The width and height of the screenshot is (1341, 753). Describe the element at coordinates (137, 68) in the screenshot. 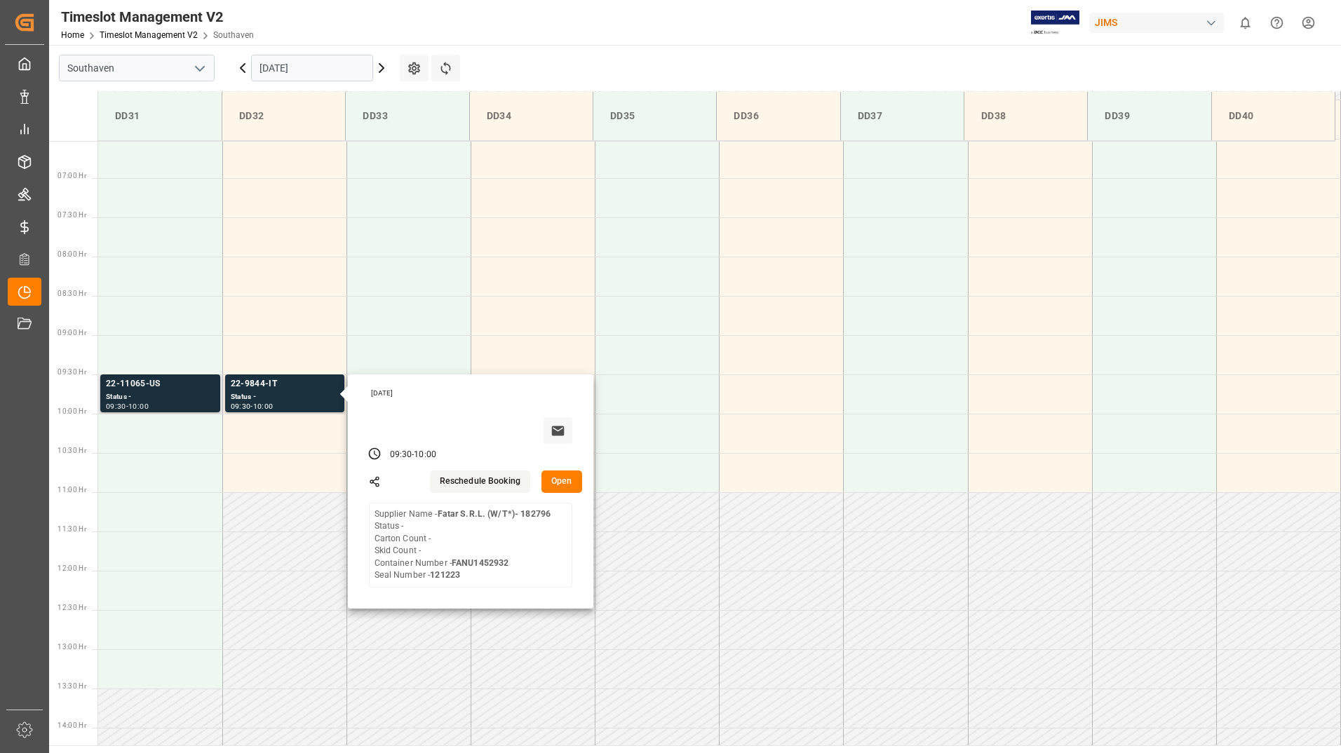

I see `input: Type to search/select` at that location.